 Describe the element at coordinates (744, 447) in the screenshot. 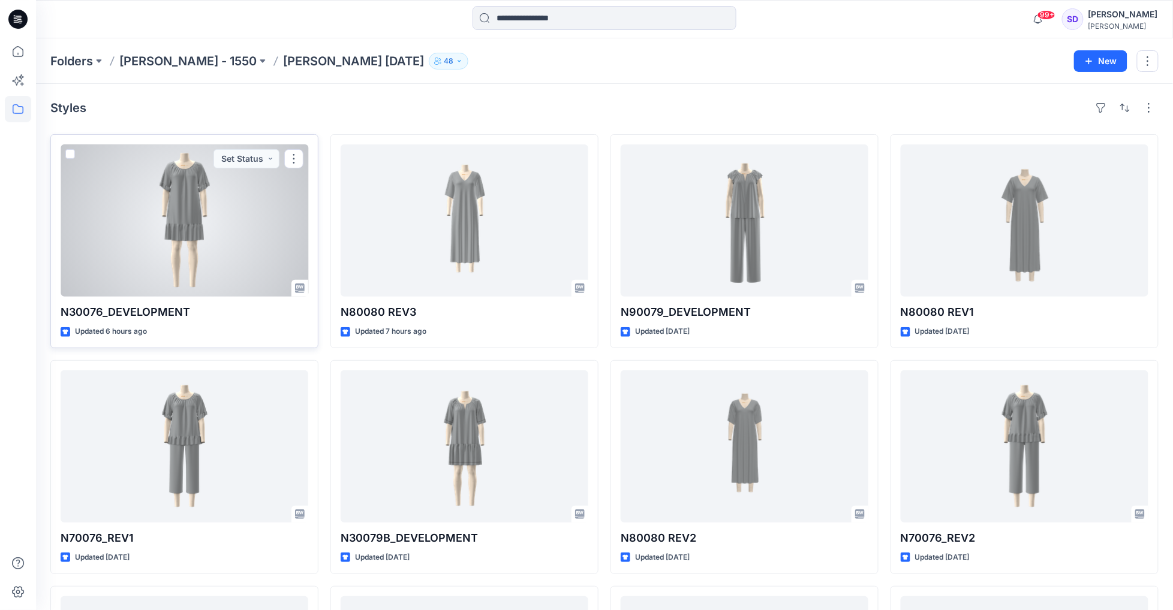

I see `a: N80080 REV2` at that location.